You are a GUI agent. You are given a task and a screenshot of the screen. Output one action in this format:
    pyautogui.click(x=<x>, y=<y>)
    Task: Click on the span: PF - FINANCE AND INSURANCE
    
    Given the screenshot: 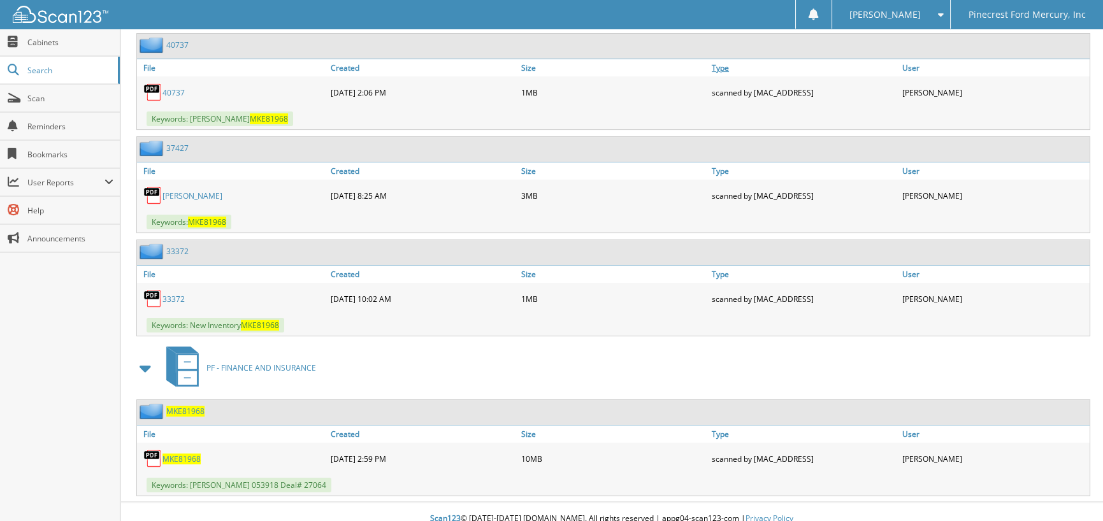 What is the action you would take?
    pyautogui.click(x=261, y=368)
    